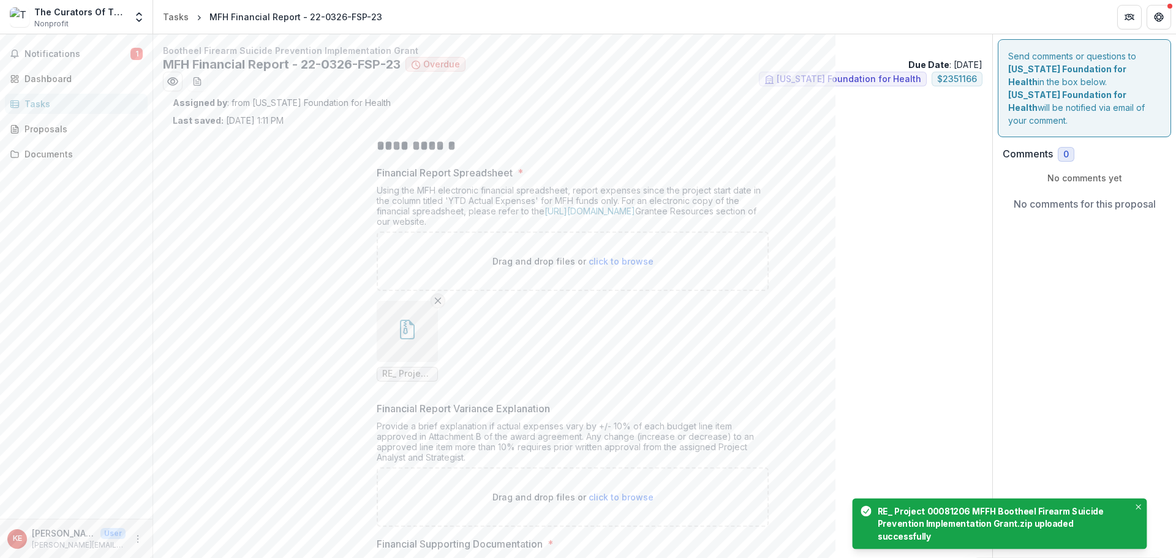 This screenshot has width=1176, height=558. Describe the element at coordinates (200, 102) in the screenshot. I see `strong: Assigned by` at that location.